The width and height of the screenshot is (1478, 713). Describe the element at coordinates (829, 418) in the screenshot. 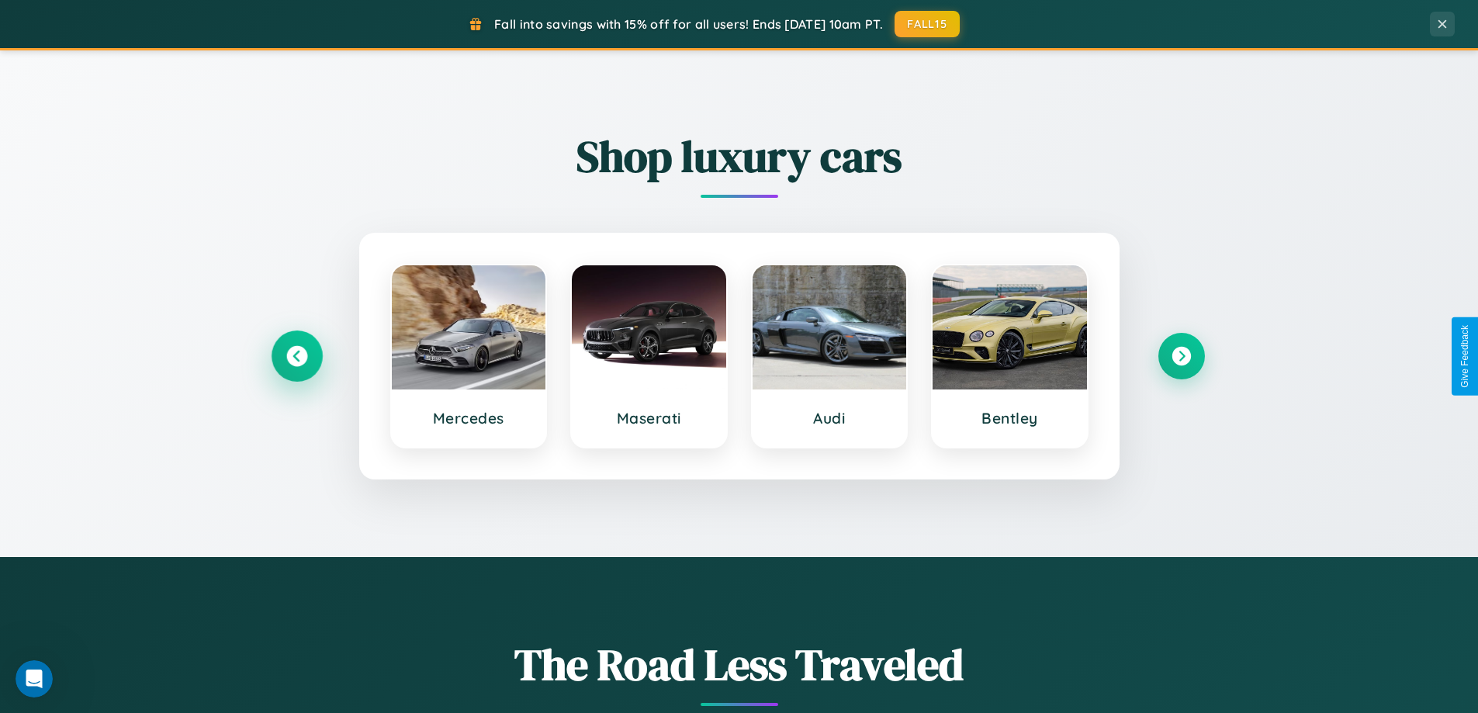

I see `h3: Audi` at that location.